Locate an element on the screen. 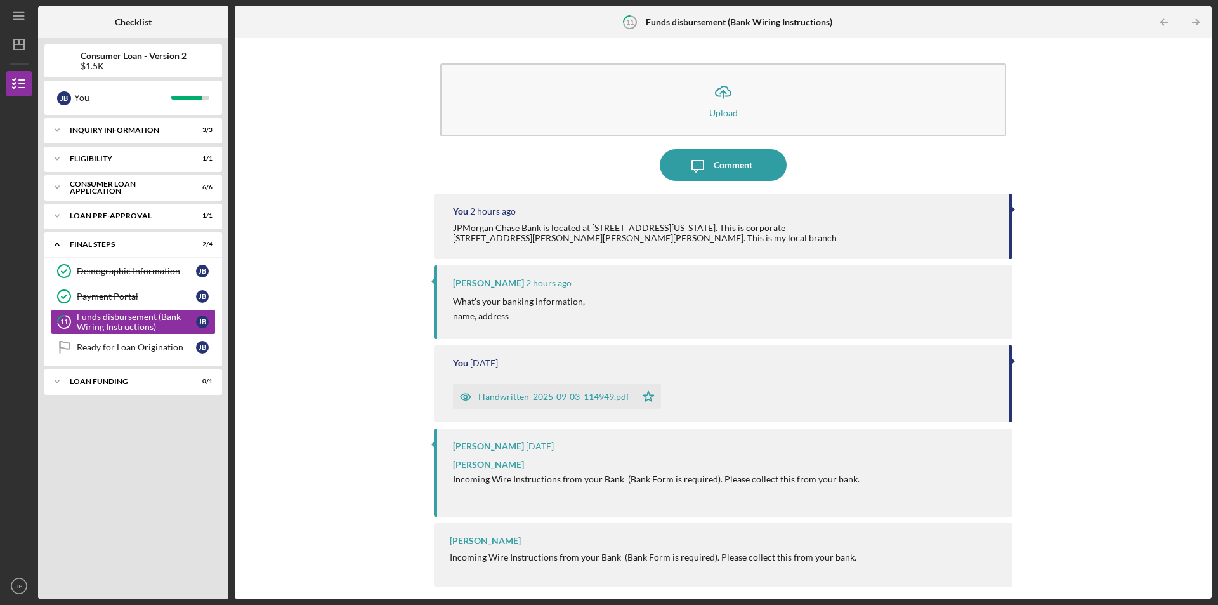 The width and height of the screenshot is (1218, 605). a: Demographic InformationJB is located at coordinates (133, 271).